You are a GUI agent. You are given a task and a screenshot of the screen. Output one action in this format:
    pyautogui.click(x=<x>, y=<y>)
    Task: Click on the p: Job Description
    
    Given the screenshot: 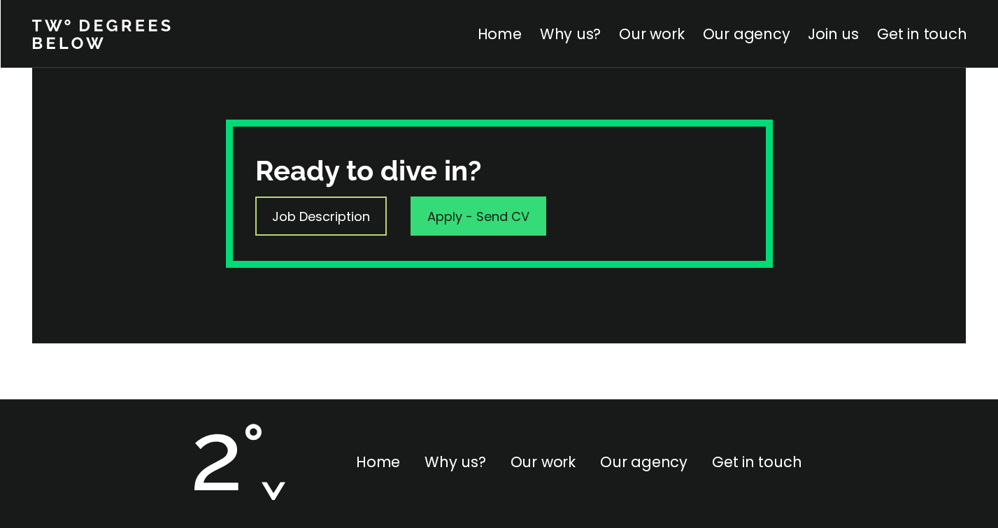 What is the action you would take?
    pyautogui.click(x=321, y=216)
    